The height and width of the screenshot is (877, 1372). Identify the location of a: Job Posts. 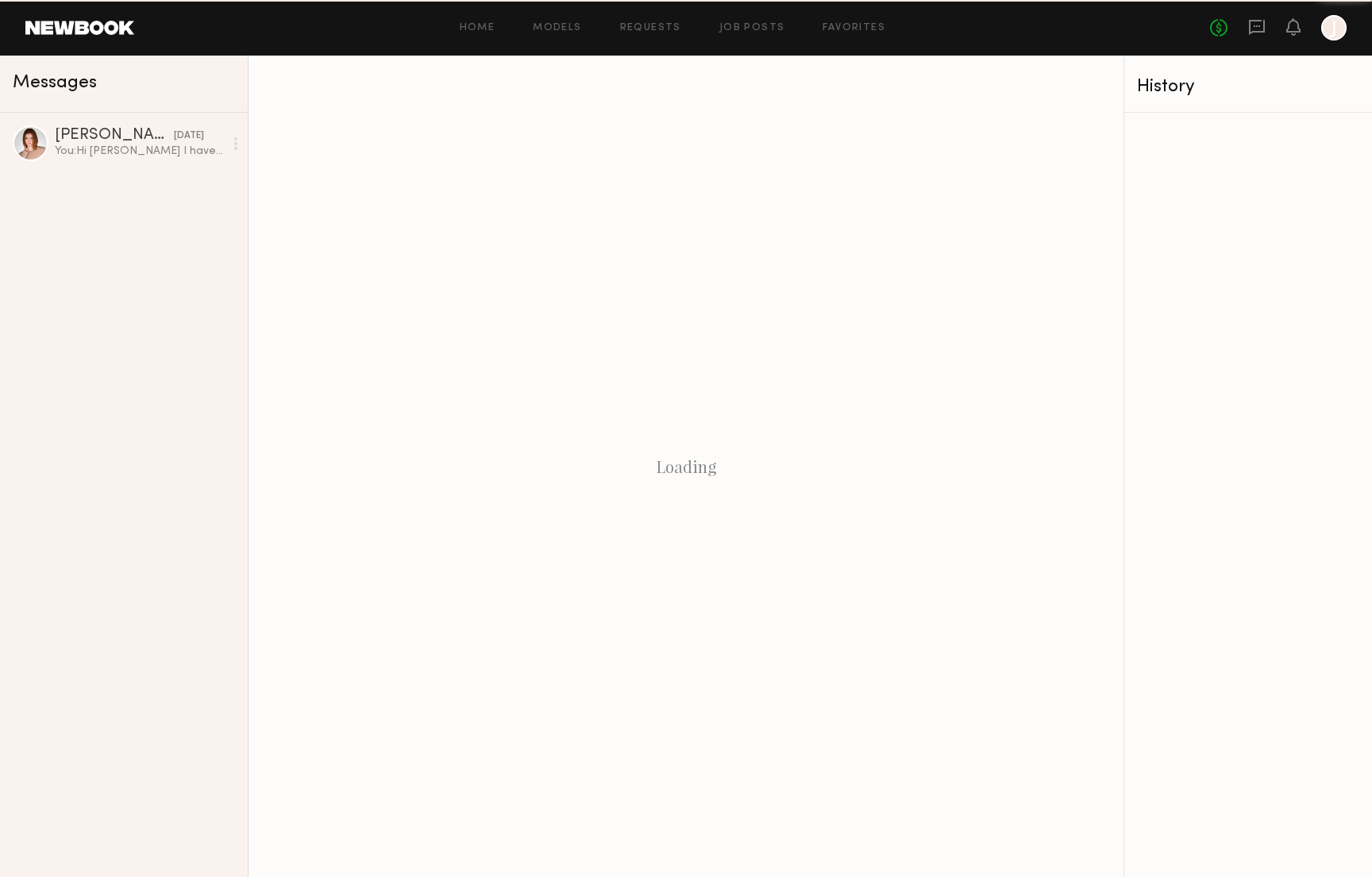
(752, 28).